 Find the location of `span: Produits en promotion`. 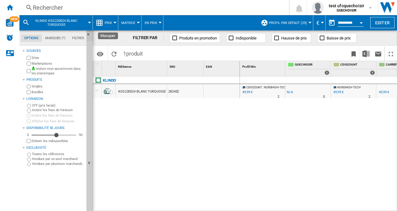

span: Produits en promotion is located at coordinates (198, 38).